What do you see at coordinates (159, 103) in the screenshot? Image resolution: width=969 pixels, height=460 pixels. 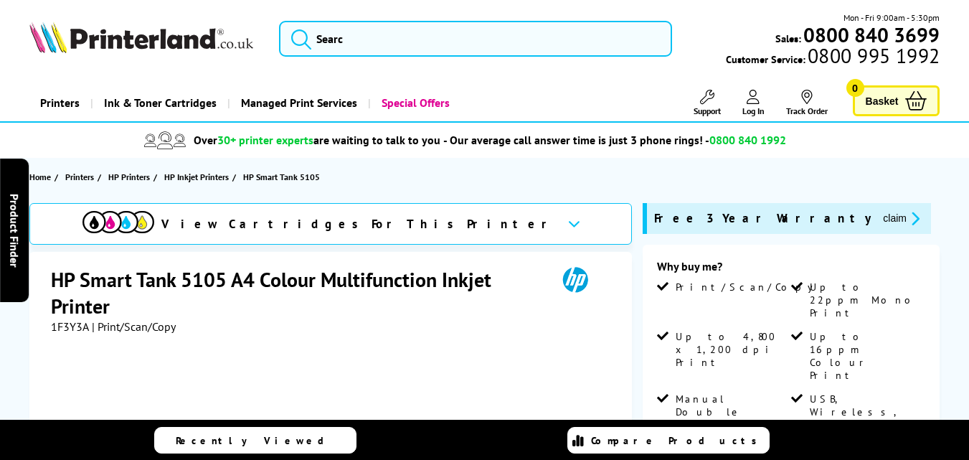 I see `a: Ink & Toner Cartridges` at bounding box center [159, 103].